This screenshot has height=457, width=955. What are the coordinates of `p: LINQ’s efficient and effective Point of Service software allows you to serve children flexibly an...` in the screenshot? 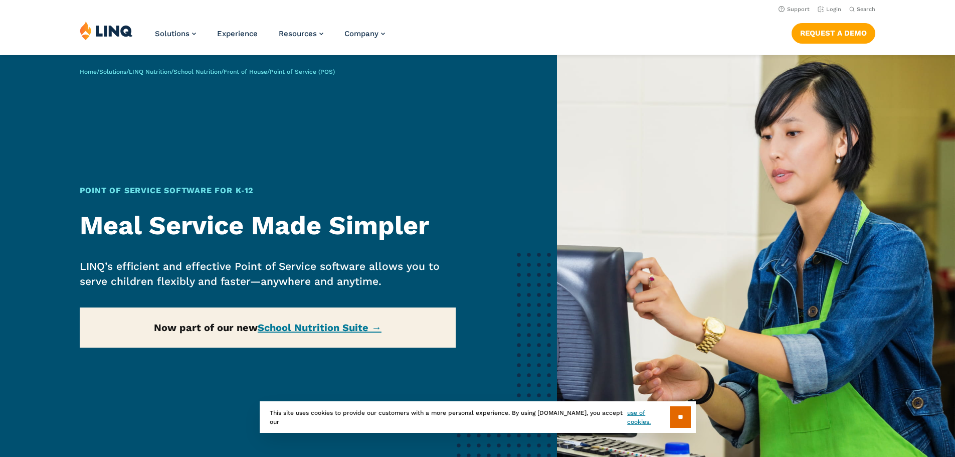 It's located at (268, 274).